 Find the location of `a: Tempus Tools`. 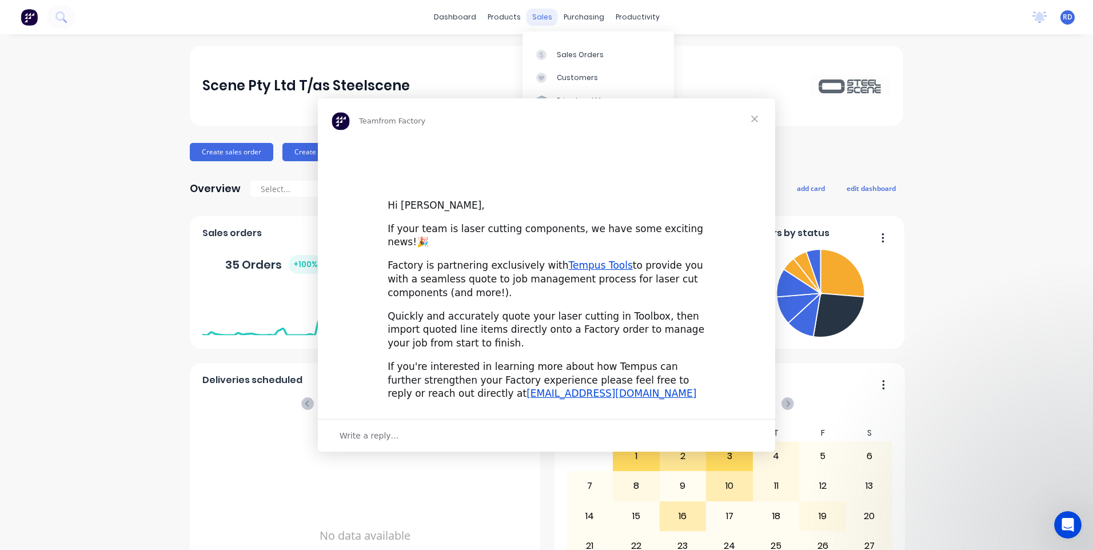

a: Tempus Tools is located at coordinates (601, 265).